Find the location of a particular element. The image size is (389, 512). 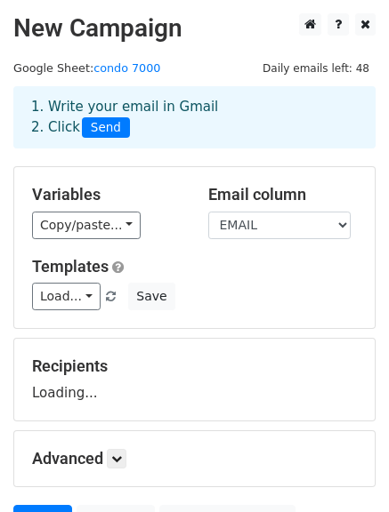

a: Daily emails left: 48 is located at coordinates (316, 68).